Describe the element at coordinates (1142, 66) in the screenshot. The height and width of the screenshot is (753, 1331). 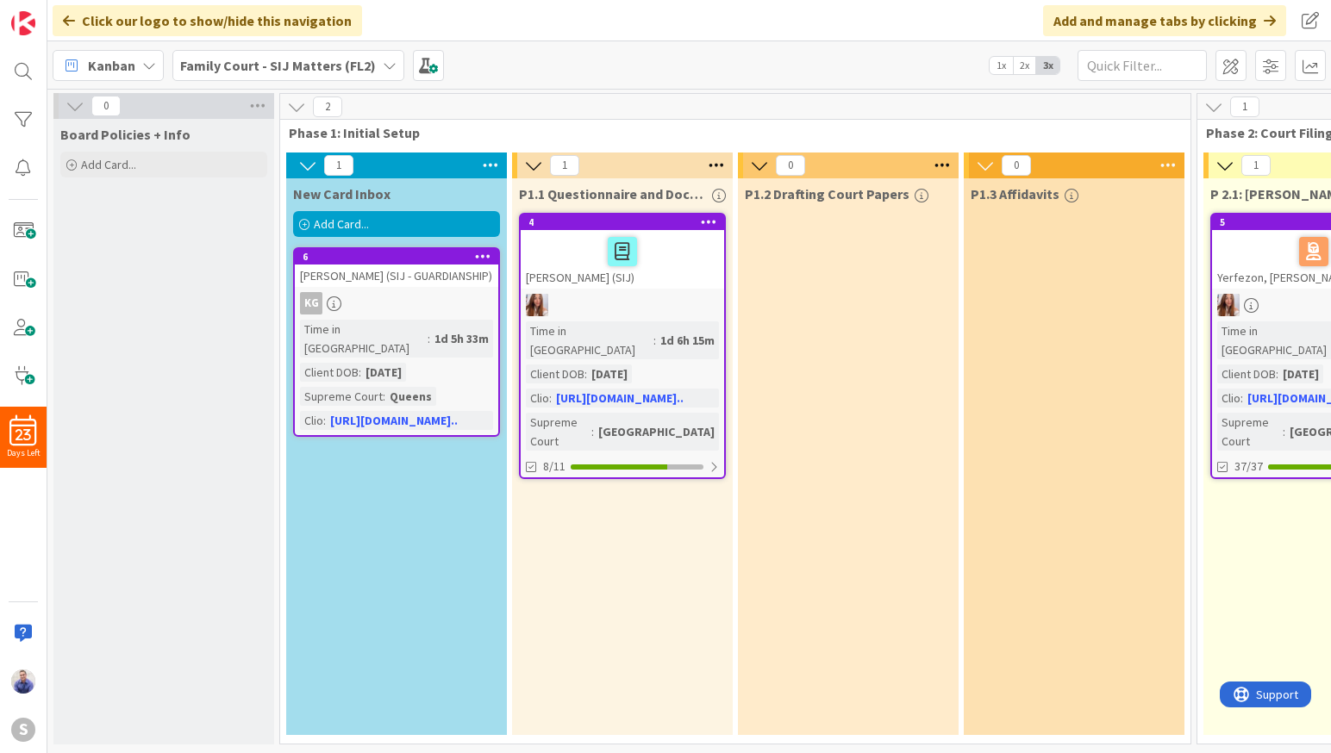
I see `input: Quick Filter...` at that location.